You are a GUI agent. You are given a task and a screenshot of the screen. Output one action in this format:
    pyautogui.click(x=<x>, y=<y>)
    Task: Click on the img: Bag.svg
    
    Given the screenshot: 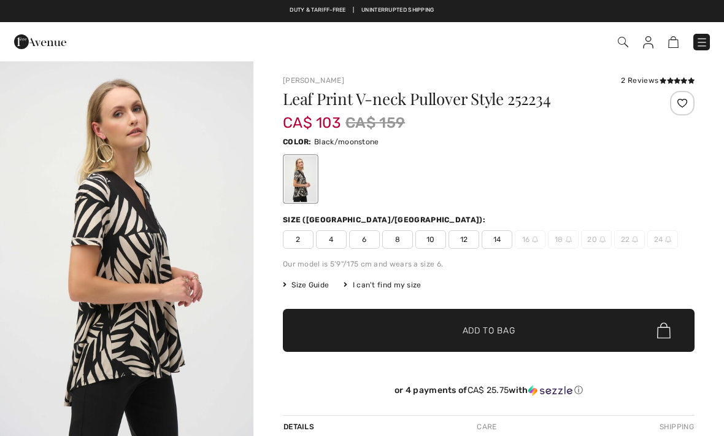 What is the action you would take?
    pyautogui.click(x=664, y=330)
    